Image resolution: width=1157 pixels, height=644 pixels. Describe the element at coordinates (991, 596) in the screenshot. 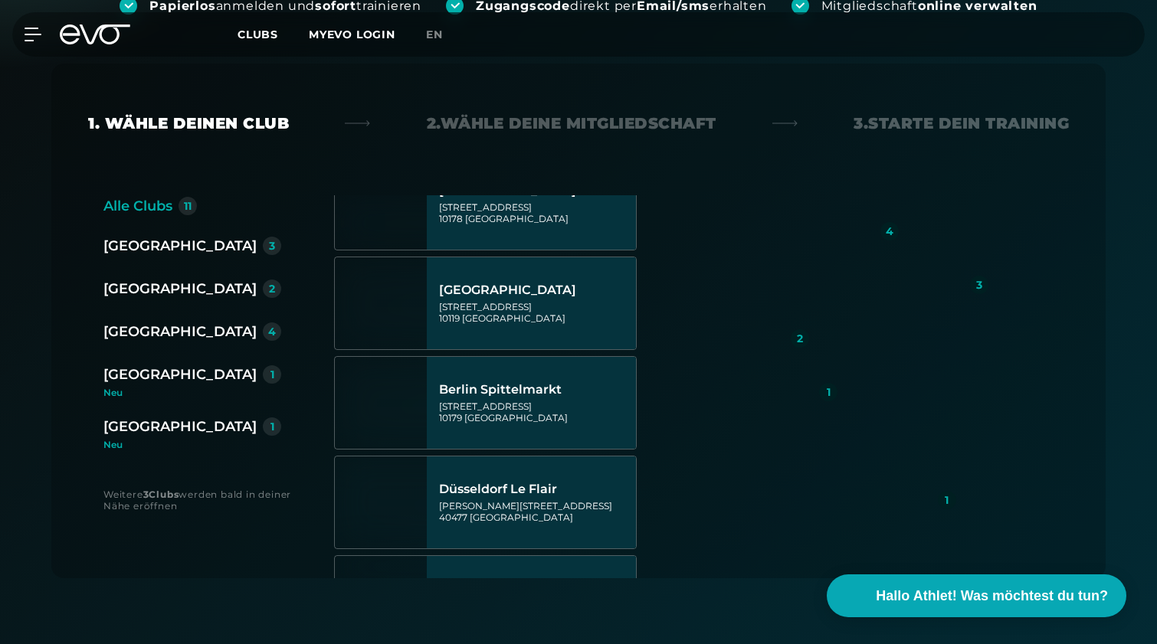

I see `span: Hallo Athlet! Was möchtest du tun?` at that location.